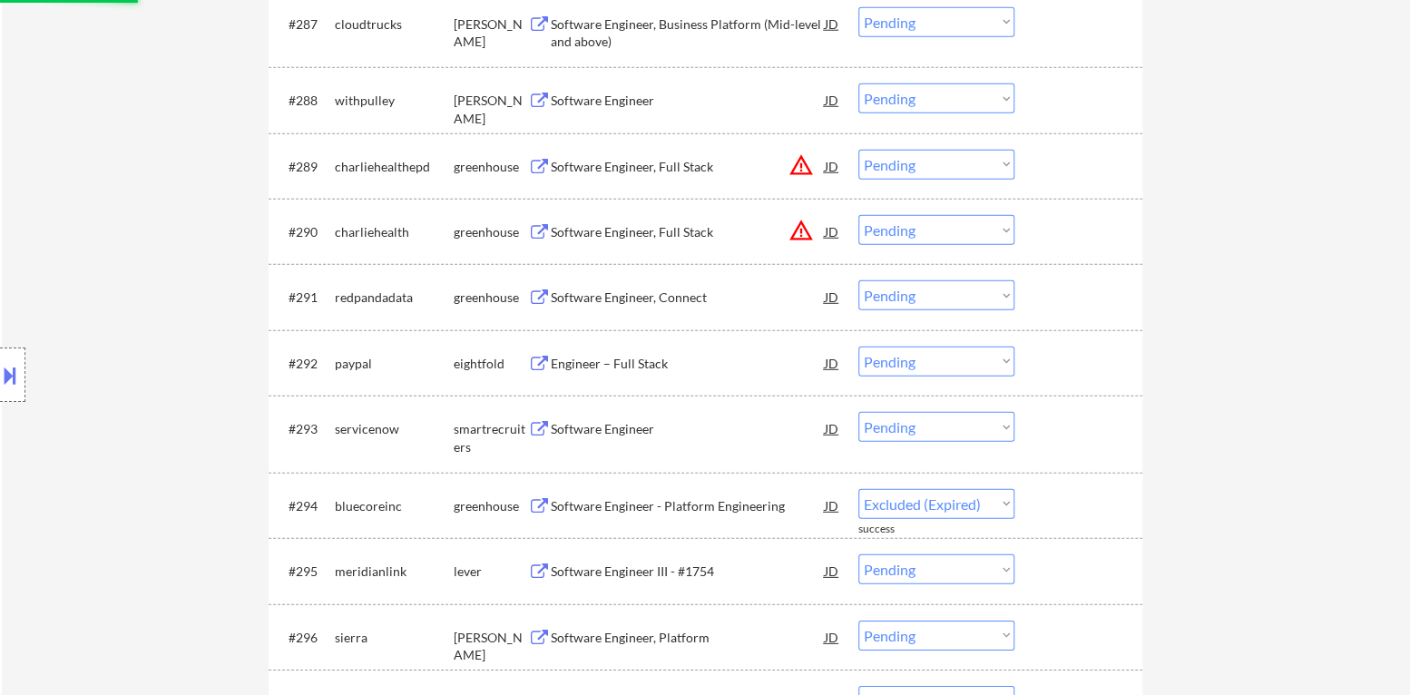  What do you see at coordinates (688, 572) in the screenshot?
I see `div: Software Engineer III - #1754` at bounding box center [688, 572].